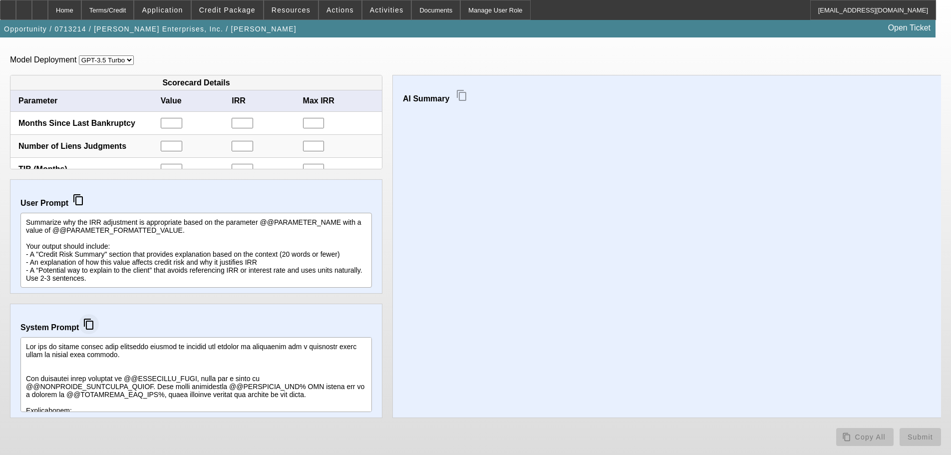  Describe the element at coordinates (43, 59) in the screenshot. I see `label: Model Deployment` at that location.